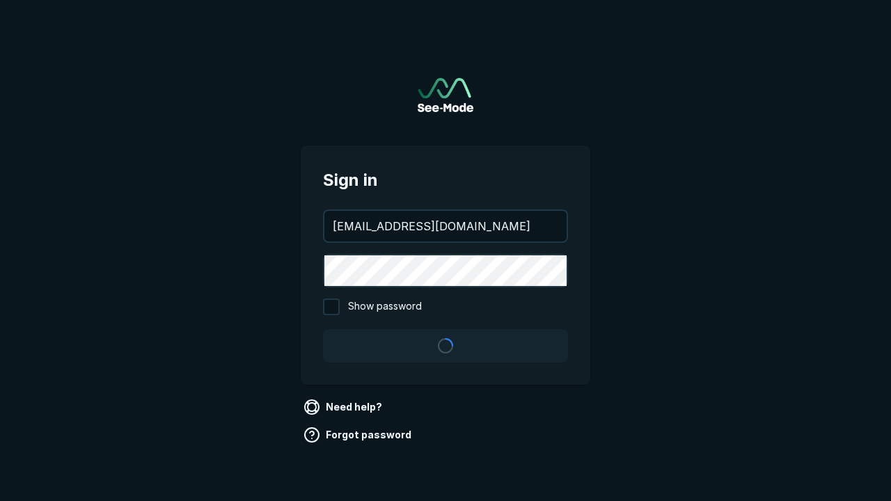 Image resolution: width=891 pixels, height=501 pixels. What do you see at coordinates (445, 180) in the screenshot?
I see `span: Sign in` at bounding box center [445, 180].